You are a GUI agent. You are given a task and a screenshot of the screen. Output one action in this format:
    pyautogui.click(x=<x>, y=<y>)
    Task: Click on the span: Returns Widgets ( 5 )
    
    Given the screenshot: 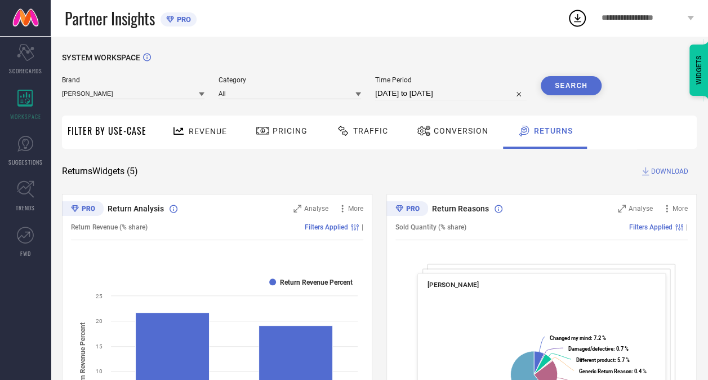 What is the action you would take?
    pyautogui.click(x=100, y=171)
    